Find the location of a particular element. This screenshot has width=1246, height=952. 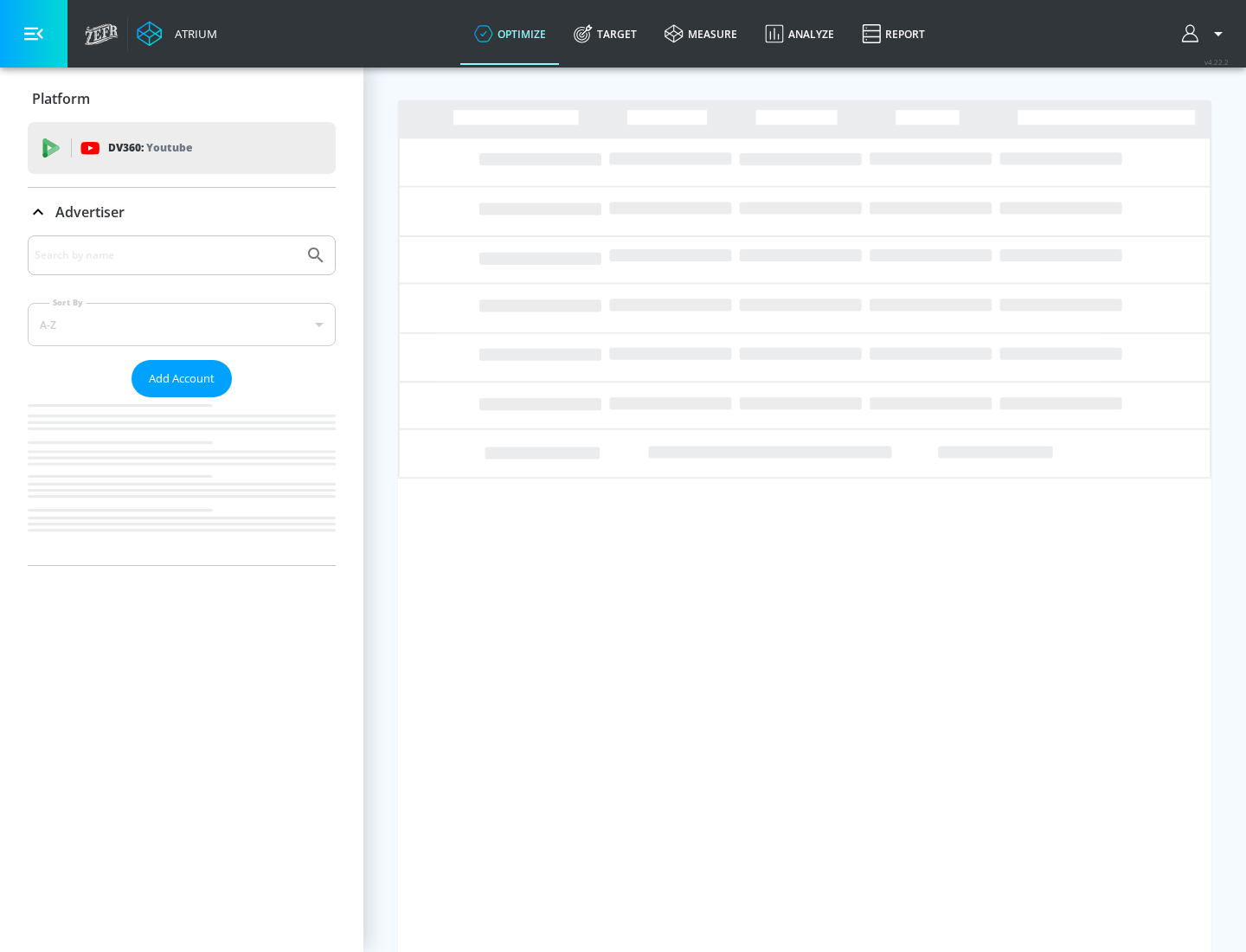

a: Report is located at coordinates (893, 34).